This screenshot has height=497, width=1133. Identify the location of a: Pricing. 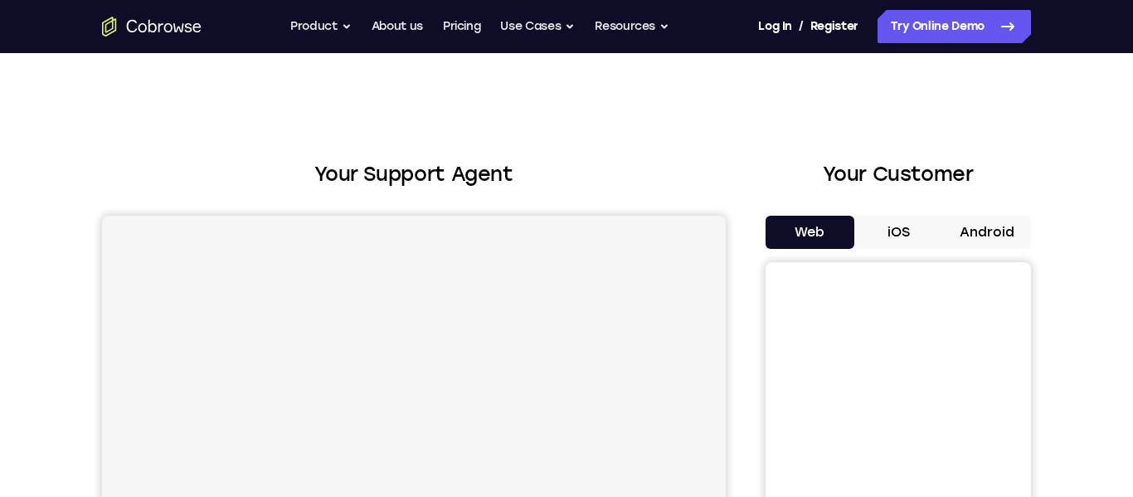
(462, 27).